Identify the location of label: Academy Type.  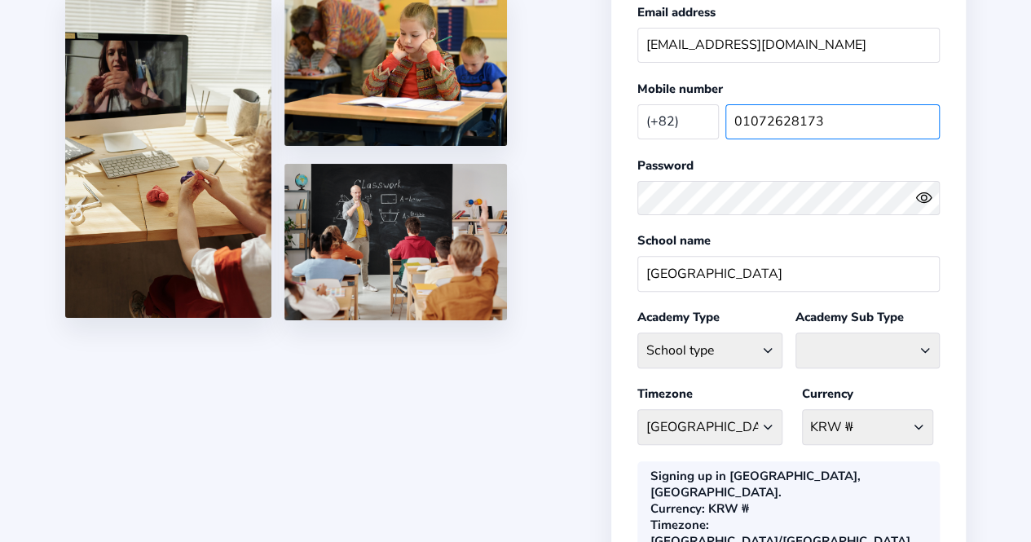
(678, 317).